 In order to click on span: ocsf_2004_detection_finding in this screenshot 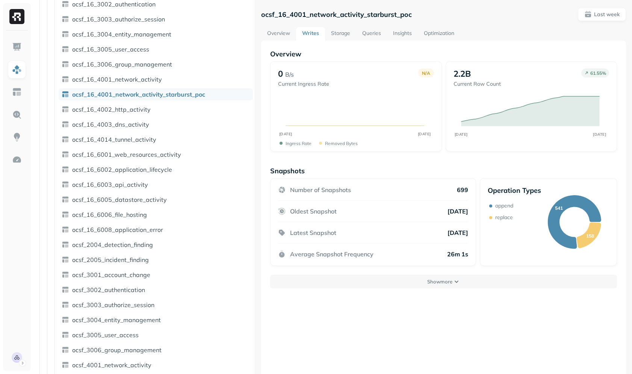, I will do `click(112, 245)`.